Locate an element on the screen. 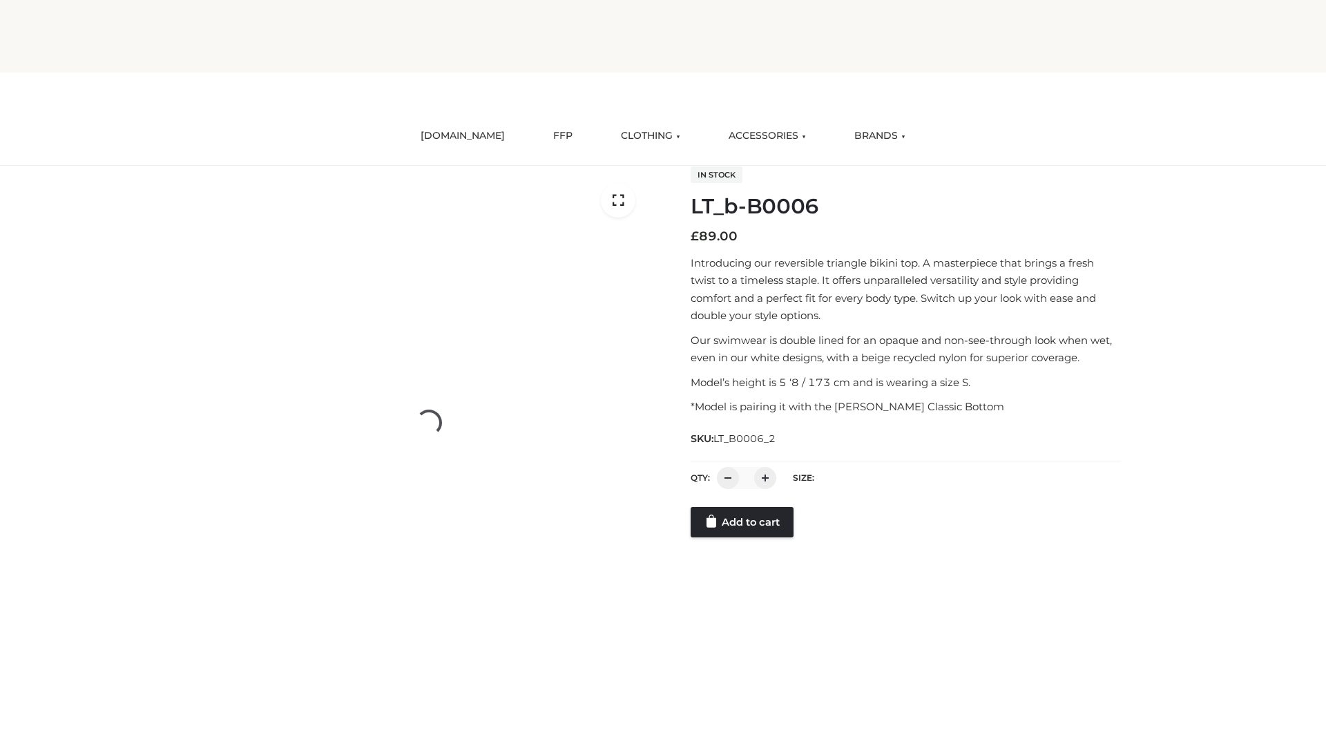  p: Introducing our reversible triangle bikini top. A masterpiece that brings a fresh twist to a time... is located at coordinates (905, 289).